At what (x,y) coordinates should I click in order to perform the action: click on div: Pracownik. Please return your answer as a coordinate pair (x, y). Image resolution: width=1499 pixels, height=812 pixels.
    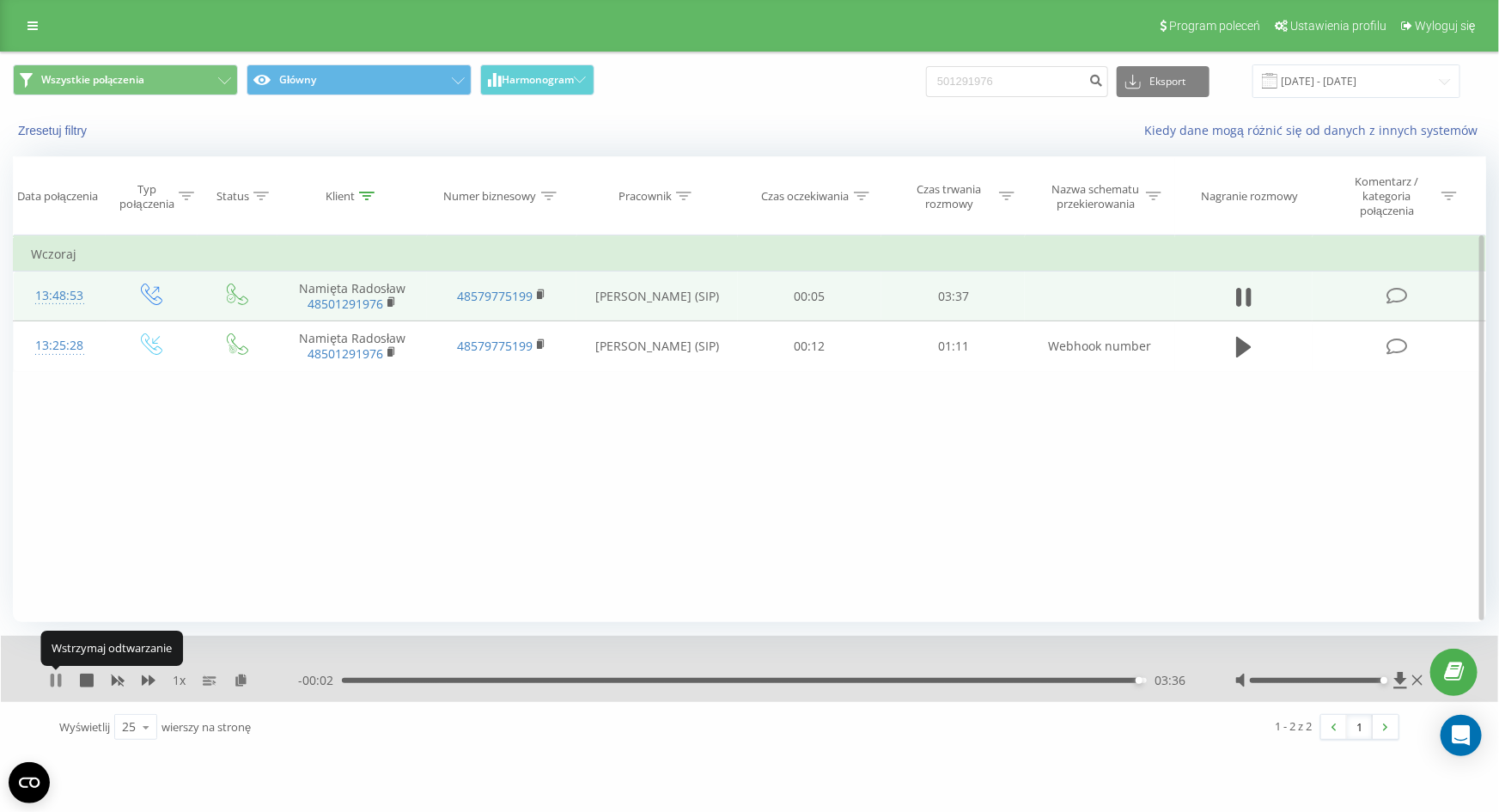
    Looking at the image, I should click on (645, 196).